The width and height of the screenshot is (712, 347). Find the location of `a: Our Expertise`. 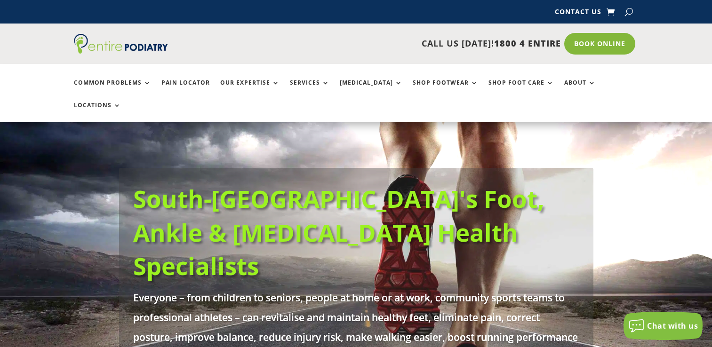

a: Our Expertise is located at coordinates (250, 89).